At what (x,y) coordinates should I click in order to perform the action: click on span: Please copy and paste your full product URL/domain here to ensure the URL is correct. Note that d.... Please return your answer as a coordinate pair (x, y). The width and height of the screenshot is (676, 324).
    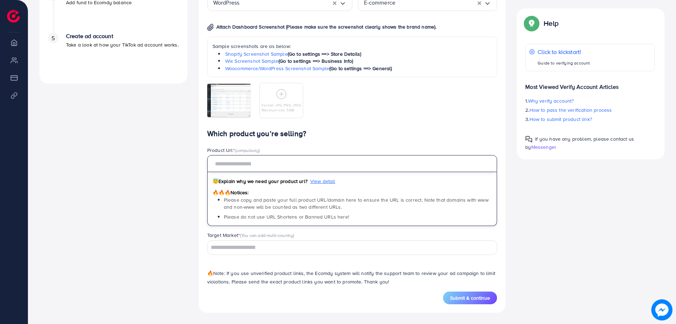
    Looking at the image, I should click on (356, 204).